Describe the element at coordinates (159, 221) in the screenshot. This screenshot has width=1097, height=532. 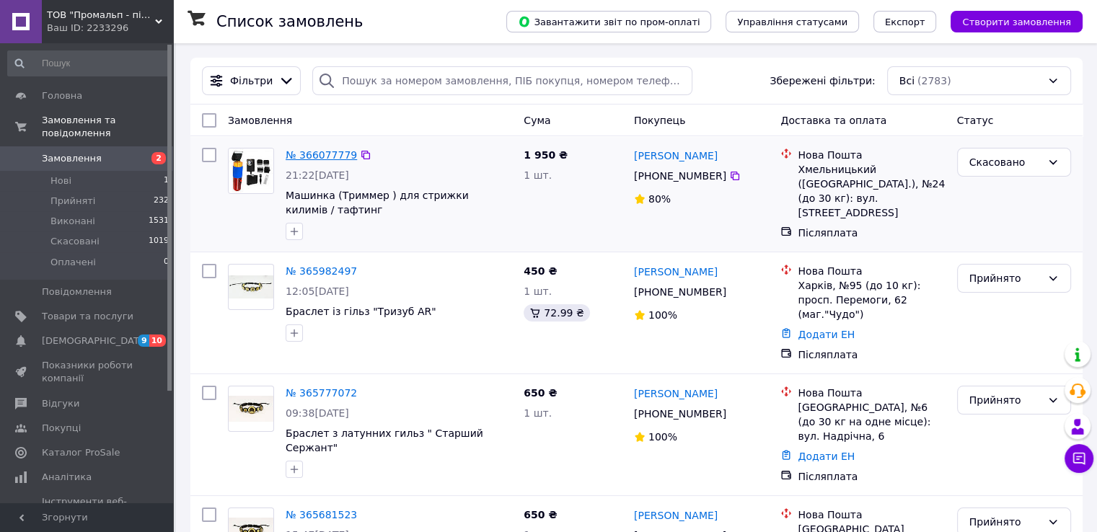
I see `span: 1531` at that location.